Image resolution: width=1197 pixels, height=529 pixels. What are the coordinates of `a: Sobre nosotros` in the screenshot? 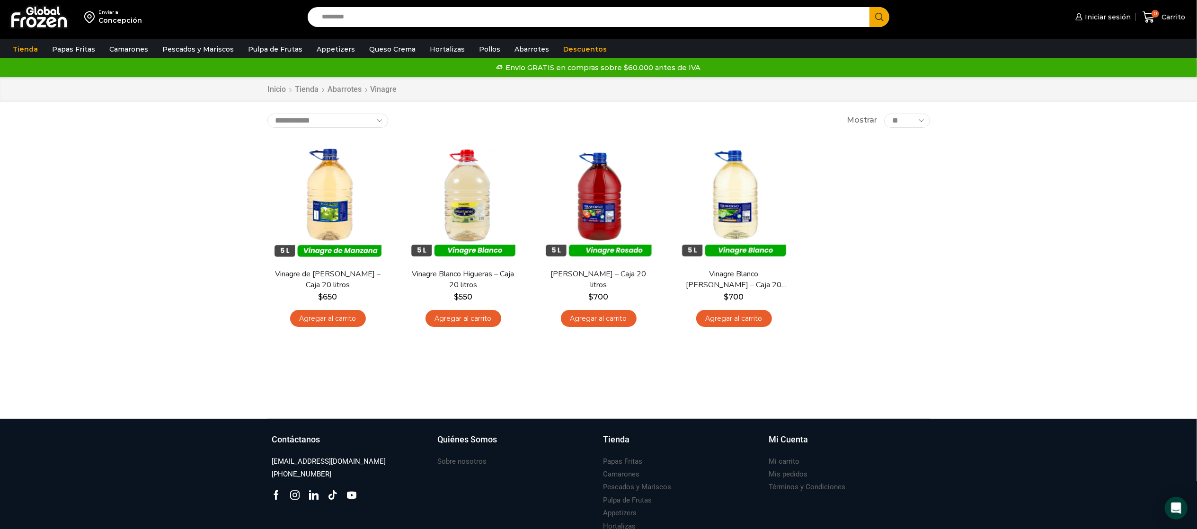 It's located at (462, 462).